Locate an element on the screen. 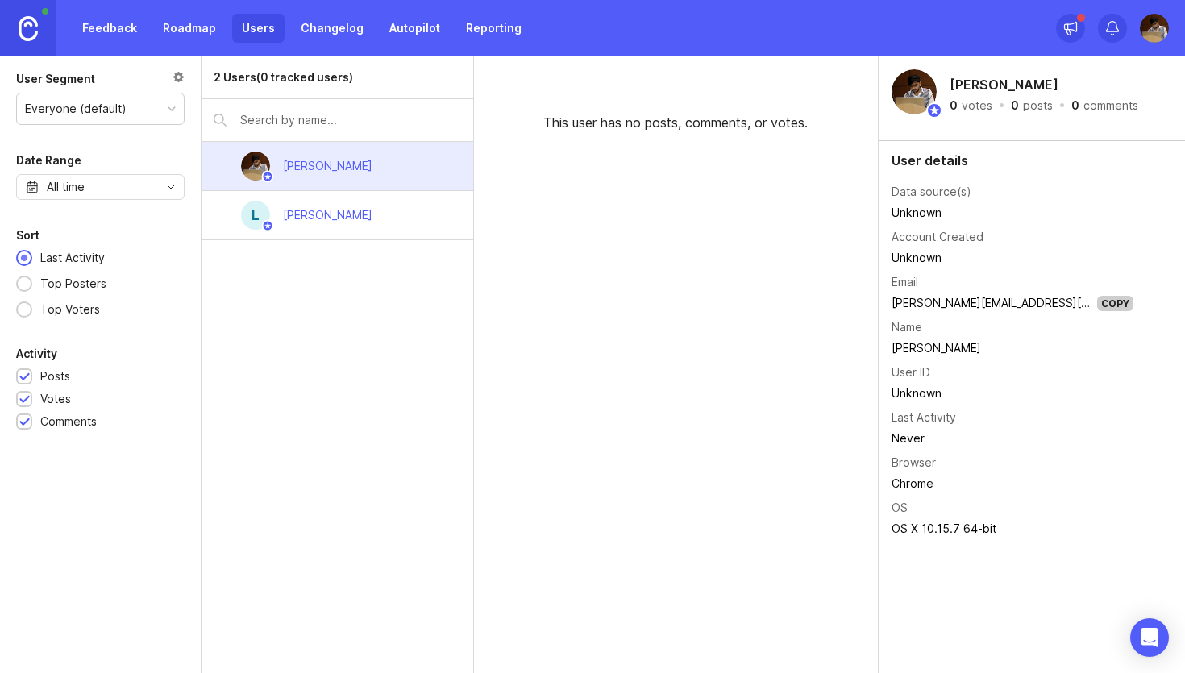 The image size is (1185, 673). div: User Segment is located at coordinates (56, 79).